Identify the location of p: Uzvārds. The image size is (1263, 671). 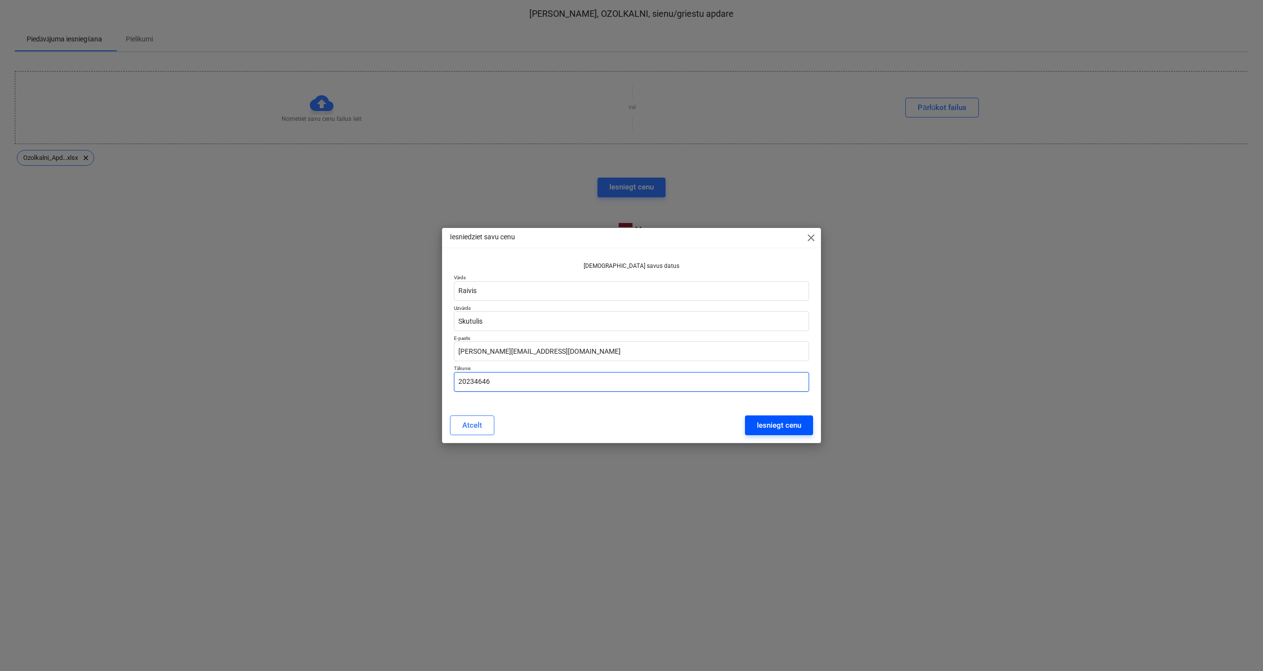
(631, 308).